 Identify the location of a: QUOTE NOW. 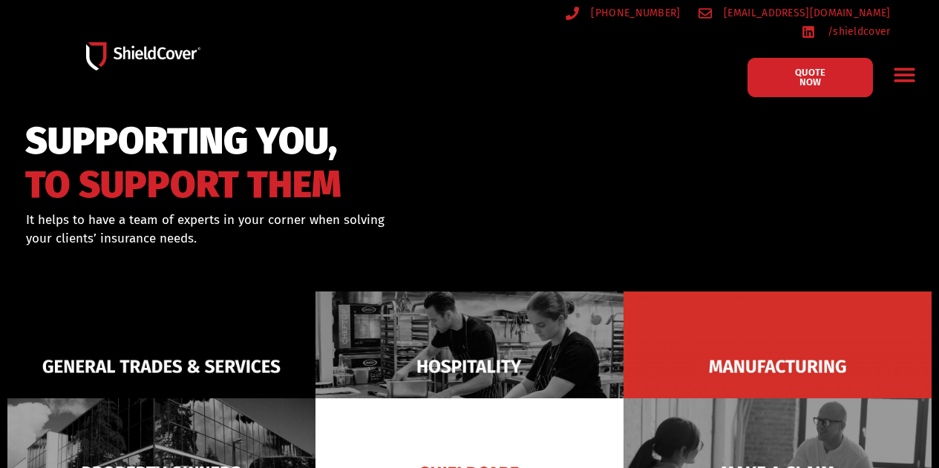
(810, 77).